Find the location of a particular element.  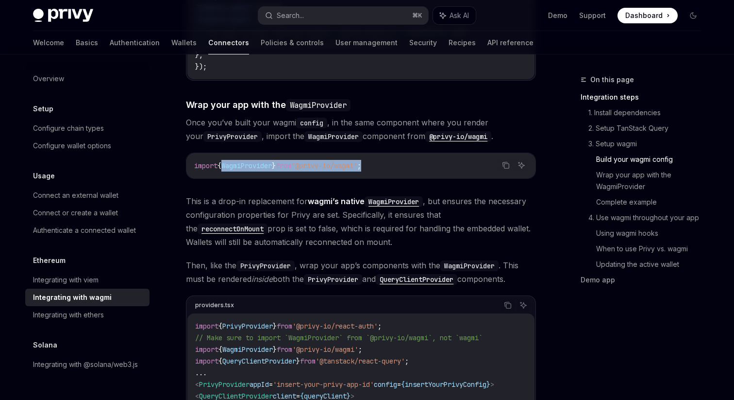

div: Connect or create a wallet is located at coordinates (75, 213).